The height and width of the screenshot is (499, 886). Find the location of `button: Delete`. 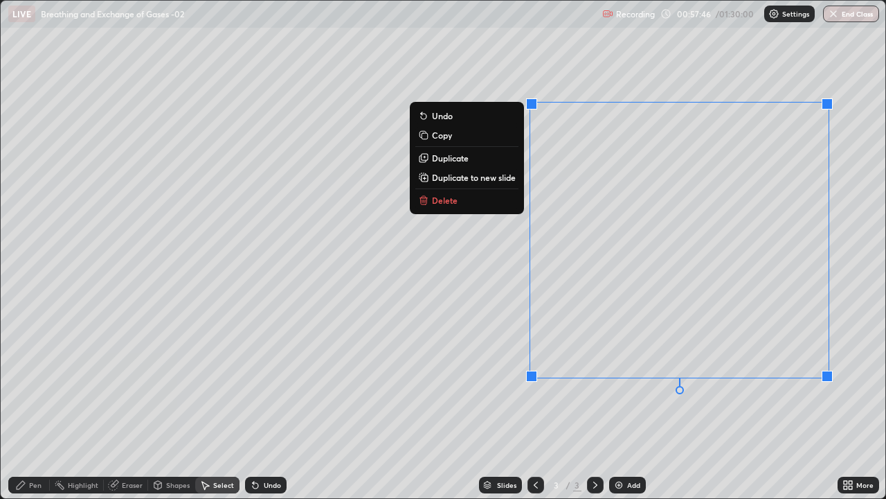

button: Delete is located at coordinates (467, 200).